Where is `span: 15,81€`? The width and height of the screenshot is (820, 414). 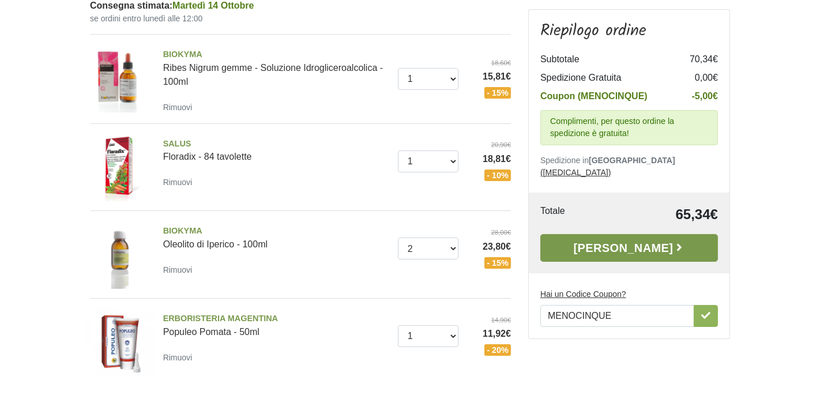
span: 15,81€ is located at coordinates (489, 77).